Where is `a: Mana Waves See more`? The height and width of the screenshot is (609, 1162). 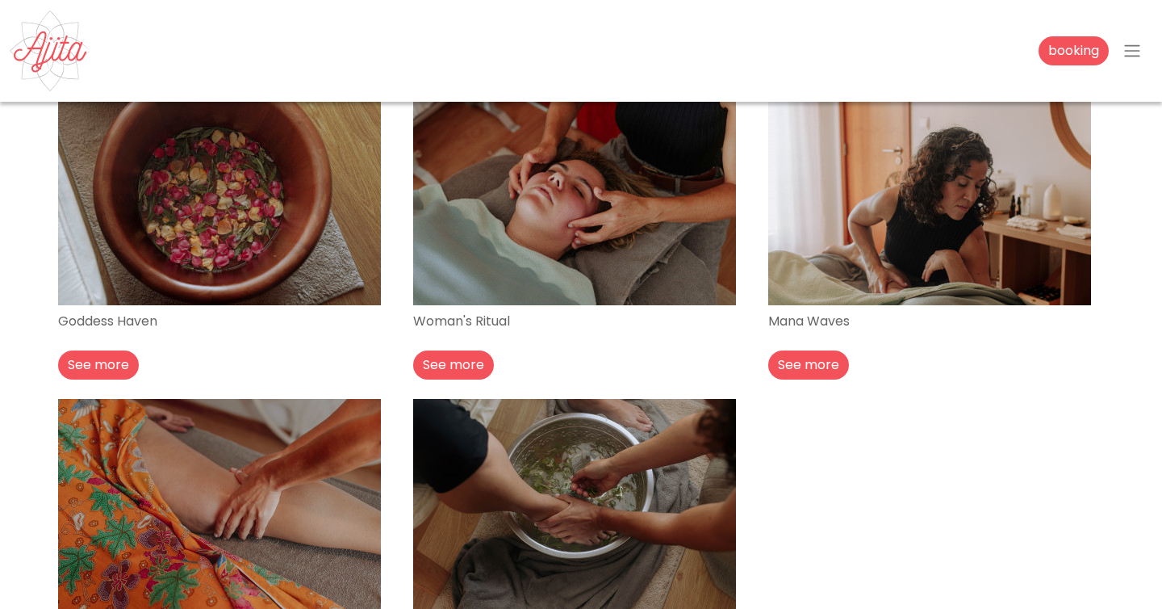 a: Mana Waves See more is located at coordinates (936, 280).